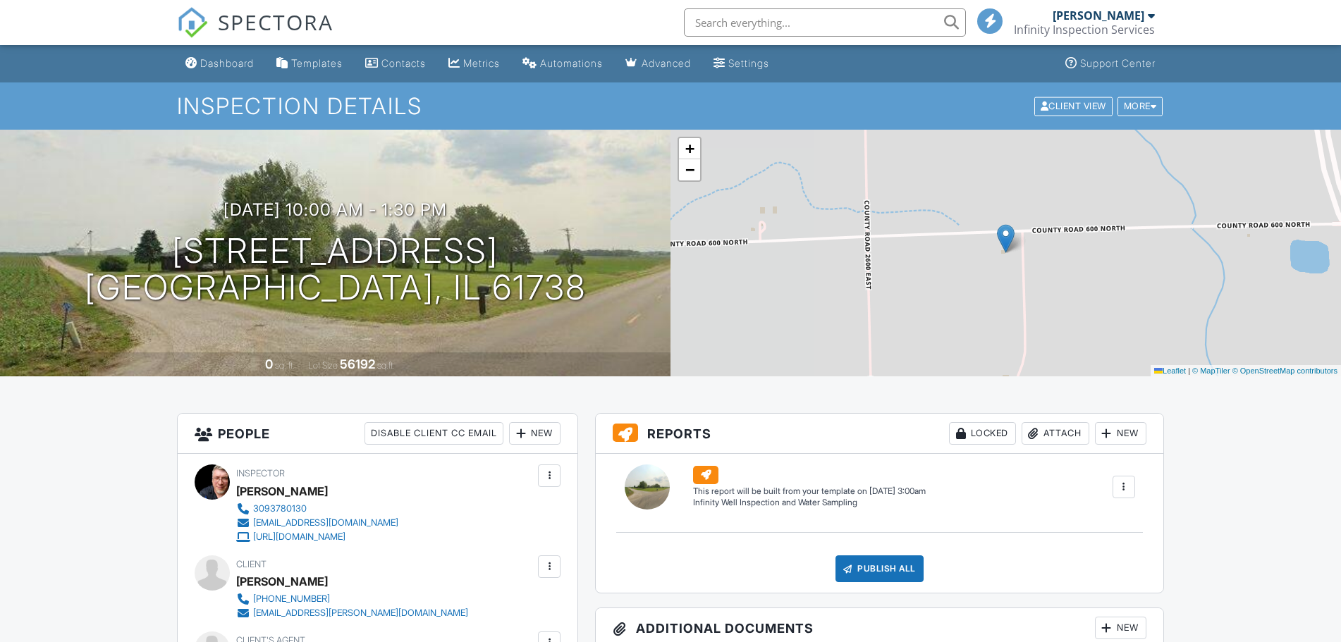 Image resolution: width=1341 pixels, height=642 pixels. What do you see at coordinates (1284, 371) in the screenshot?
I see `a: © OpenStreetMap contributors` at bounding box center [1284, 371].